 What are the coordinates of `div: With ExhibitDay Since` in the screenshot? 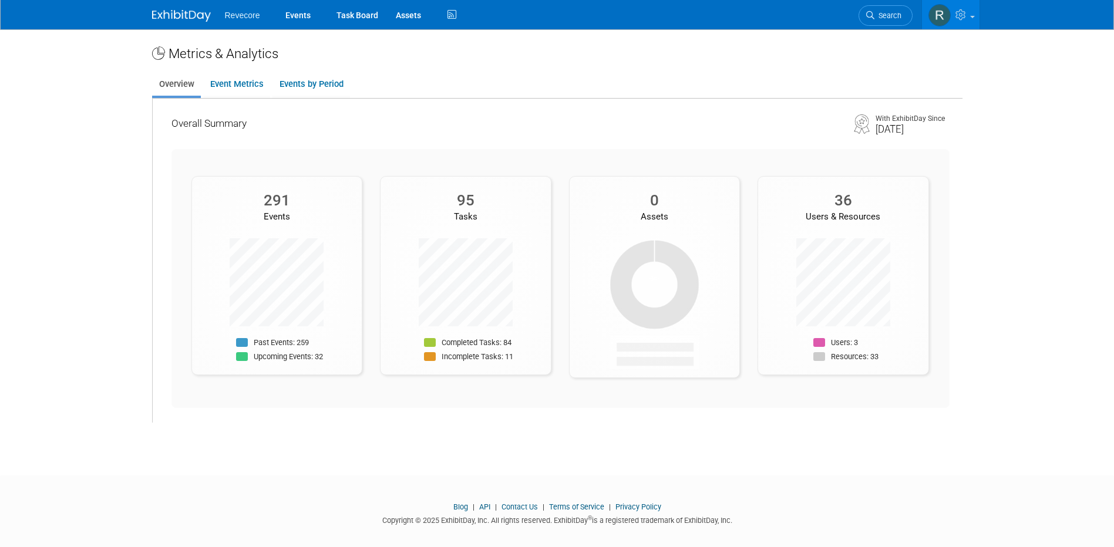 It's located at (910, 119).